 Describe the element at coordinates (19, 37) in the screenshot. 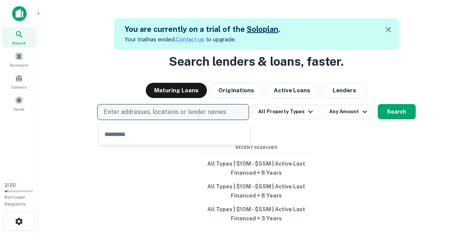

I see `a: Search` at that location.